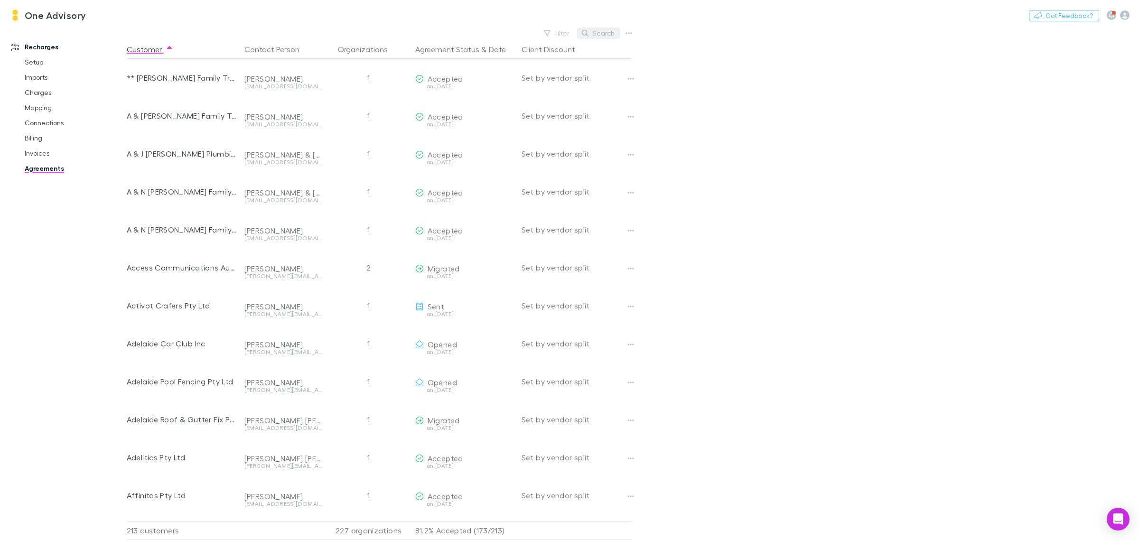 The image size is (1139, 540). Describe the element at coordinates (369, 268) in the screenshot. I see `div: 2` at that location.